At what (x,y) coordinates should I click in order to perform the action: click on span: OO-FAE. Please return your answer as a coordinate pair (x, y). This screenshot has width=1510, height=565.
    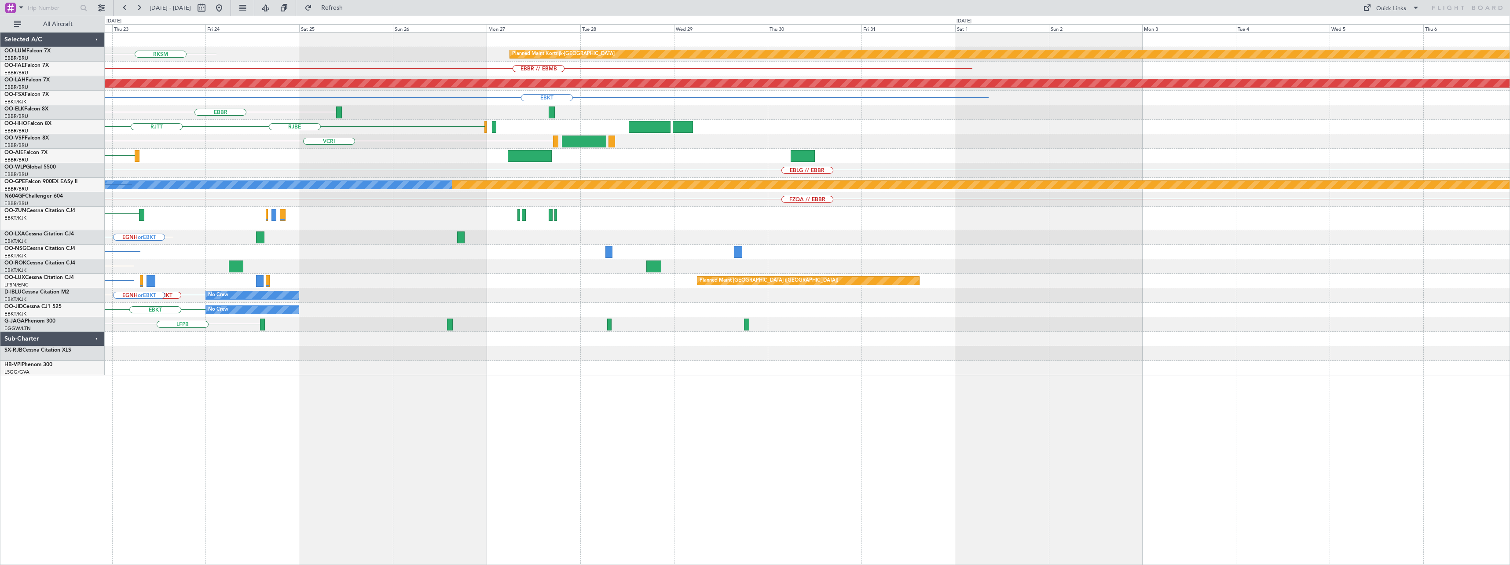
    Looking at the image, I should click on (15, 66).